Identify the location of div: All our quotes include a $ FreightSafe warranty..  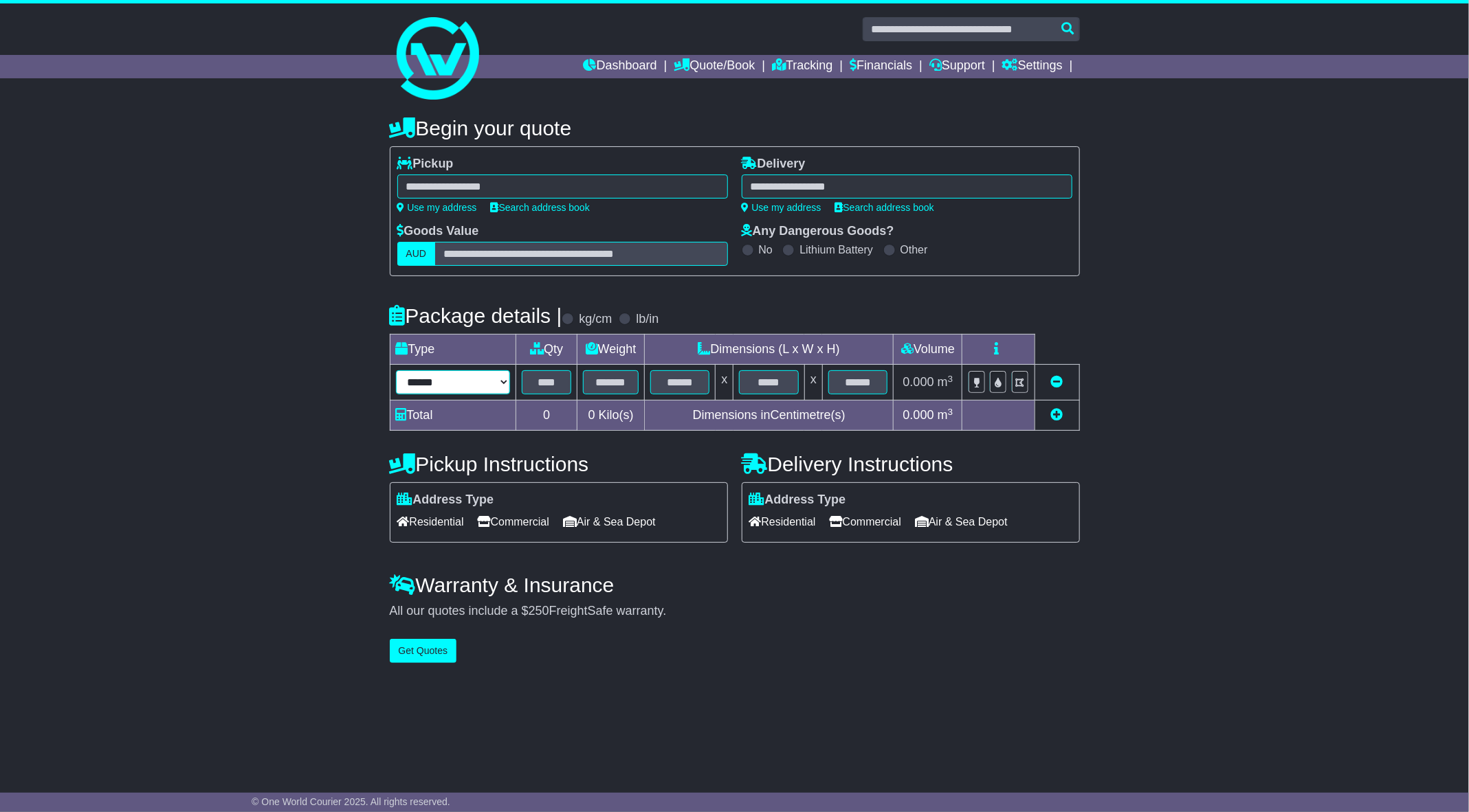
(735, 612).